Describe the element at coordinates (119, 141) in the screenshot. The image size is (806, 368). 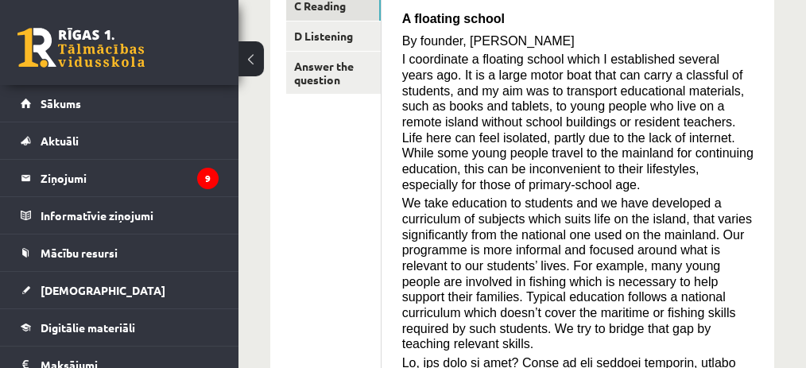
I see `a: Aktuāli` at that location.